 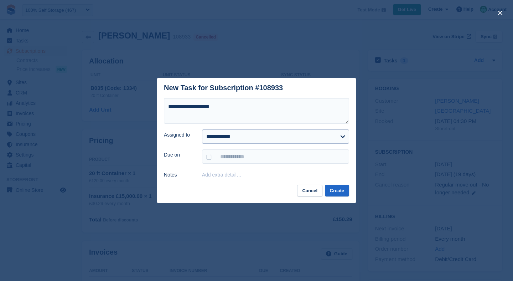 What do you see at coordinates (224, 88) in the screenshot?
I see `div: New Task for Subscription #108933` at bounding box center [224, 88].